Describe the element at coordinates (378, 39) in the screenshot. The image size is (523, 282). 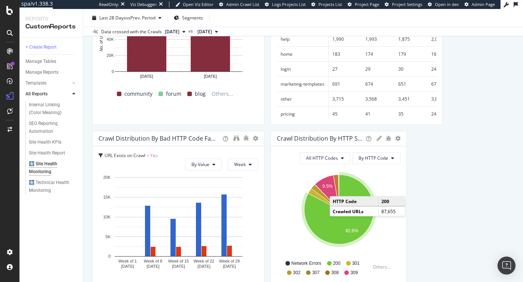
I see `td: 1,993` at that location.